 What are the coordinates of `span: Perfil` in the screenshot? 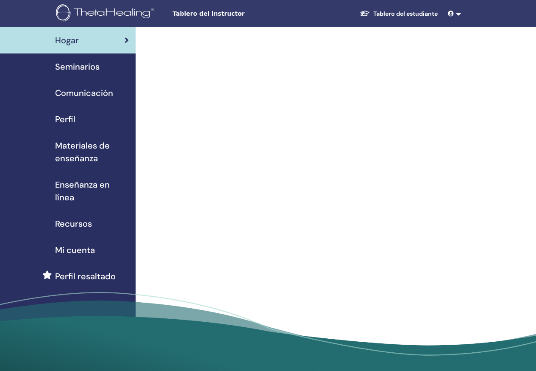 It's located at (65, 119).